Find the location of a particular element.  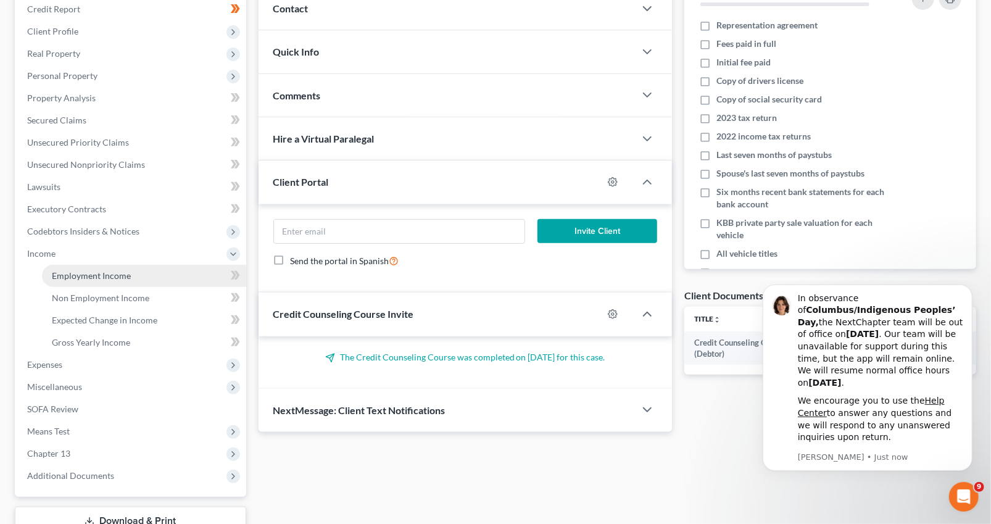

span: Property Analysis is located at coordinates (61, 98).